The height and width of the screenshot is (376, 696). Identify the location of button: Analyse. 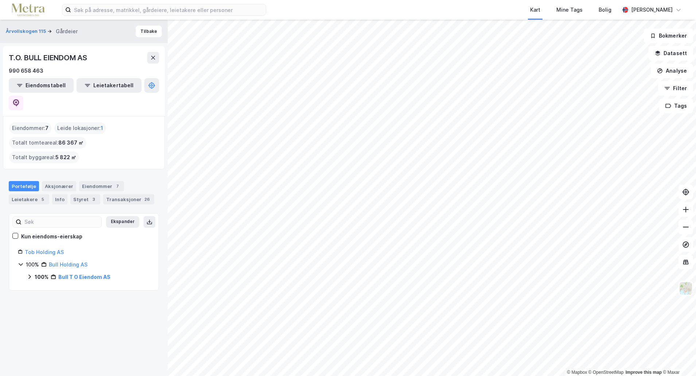
(672, 71).